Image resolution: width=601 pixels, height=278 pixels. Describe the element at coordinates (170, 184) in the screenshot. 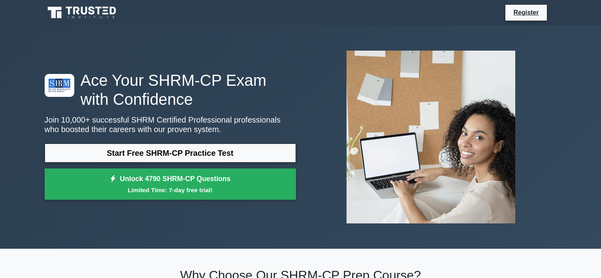

I see `a: Unlock 4790 SHRM-CP QuestionsLimited Time: 7-day free trial!` at that location.